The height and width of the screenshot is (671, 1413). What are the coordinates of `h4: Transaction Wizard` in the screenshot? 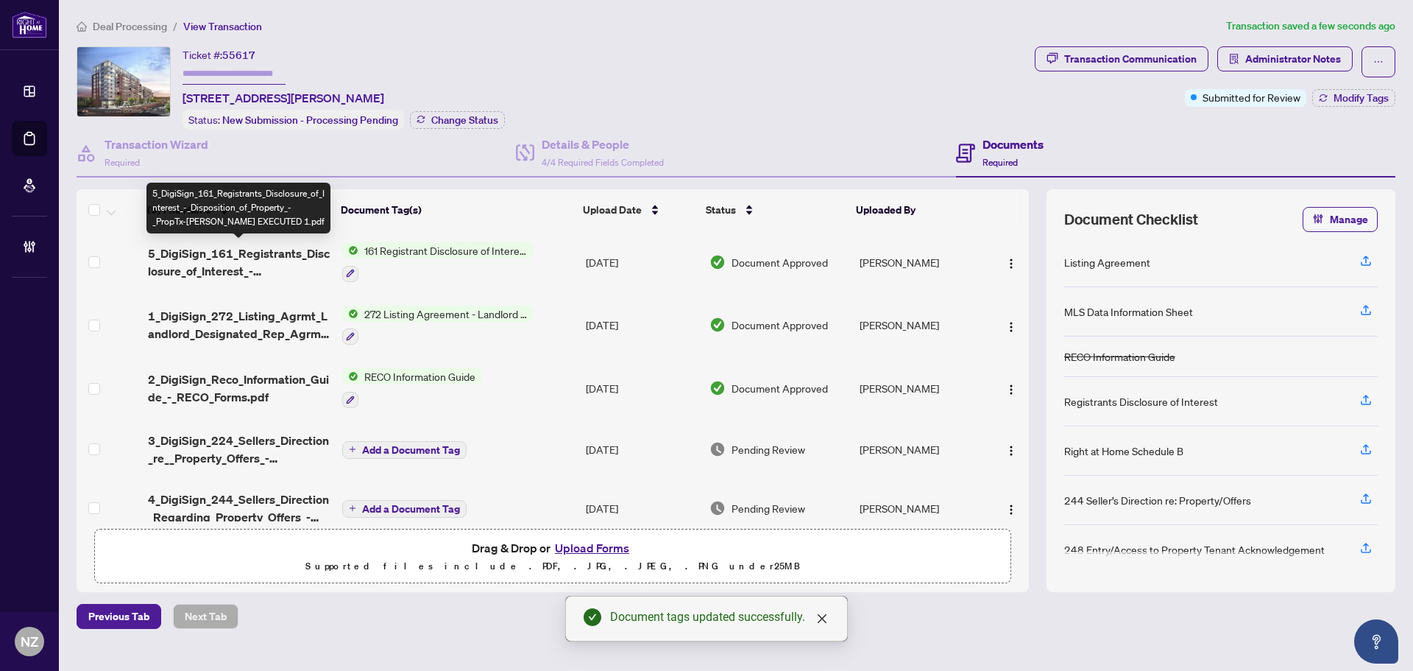 It's located at (156, 144).